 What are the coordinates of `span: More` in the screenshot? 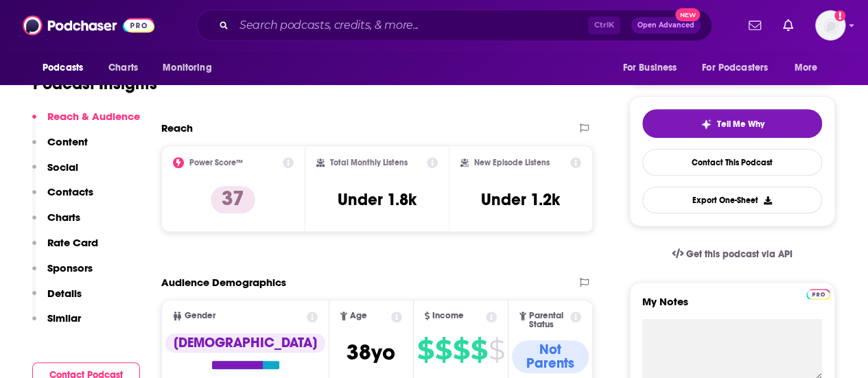 It's located at (806, 68).